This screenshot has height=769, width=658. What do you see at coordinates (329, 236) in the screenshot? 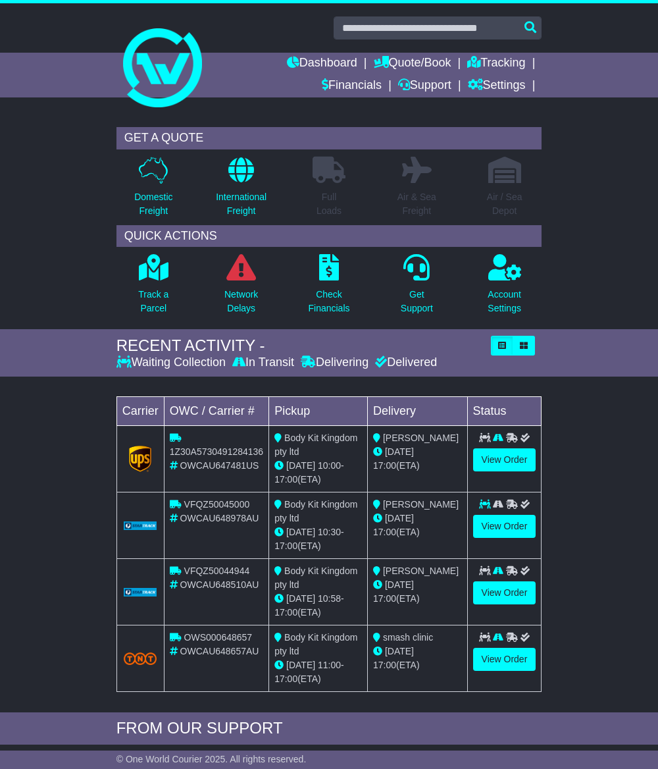
I see `div: QUICK ACTIONS` at bounding box center [329, 236].